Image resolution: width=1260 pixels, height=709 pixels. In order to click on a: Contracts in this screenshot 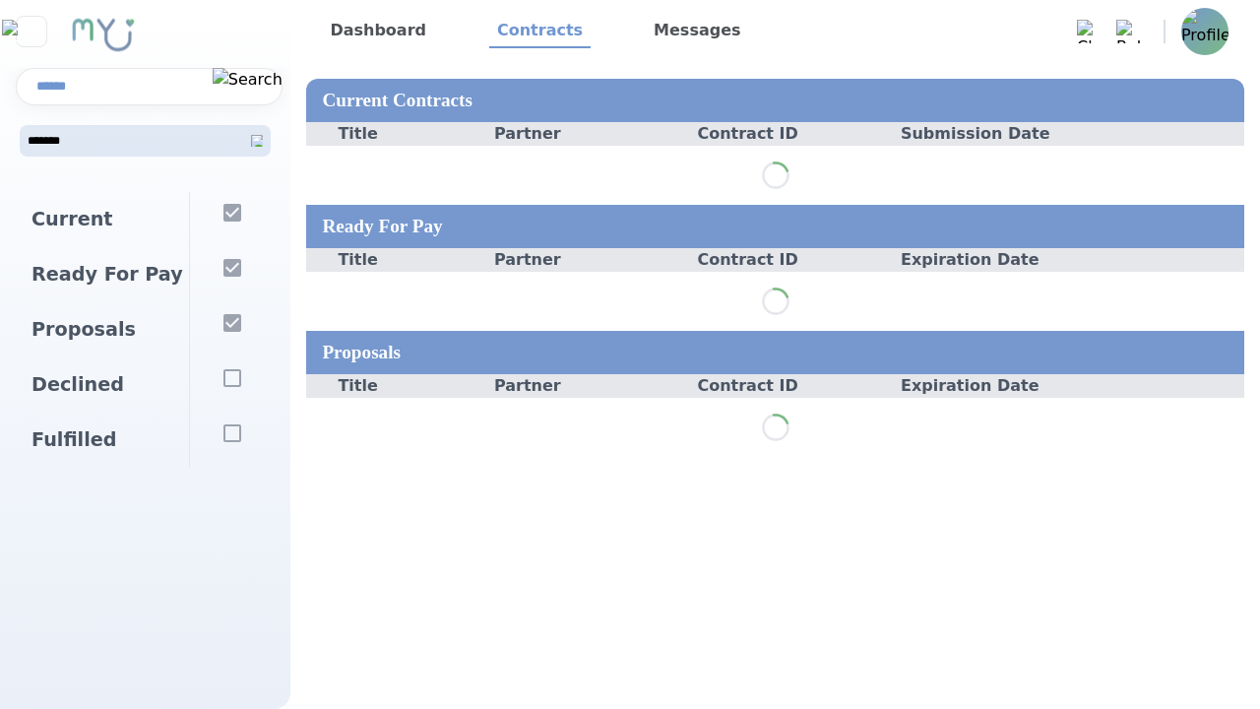, I will do `click(540, 32)`.